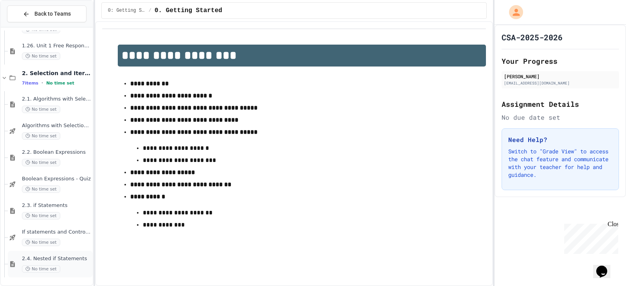  I want to click on span: 2.3. if Statements, so click(56, 205).